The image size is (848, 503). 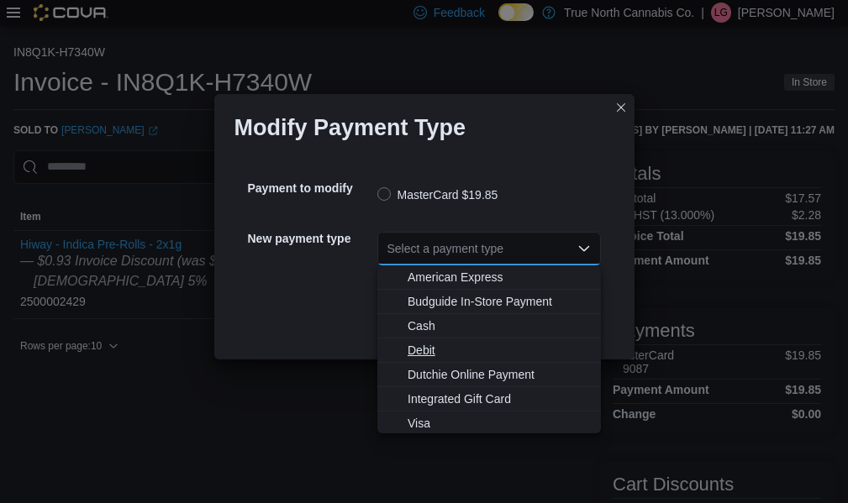 I want to click on span: Visa, so click(x=499, y=423).